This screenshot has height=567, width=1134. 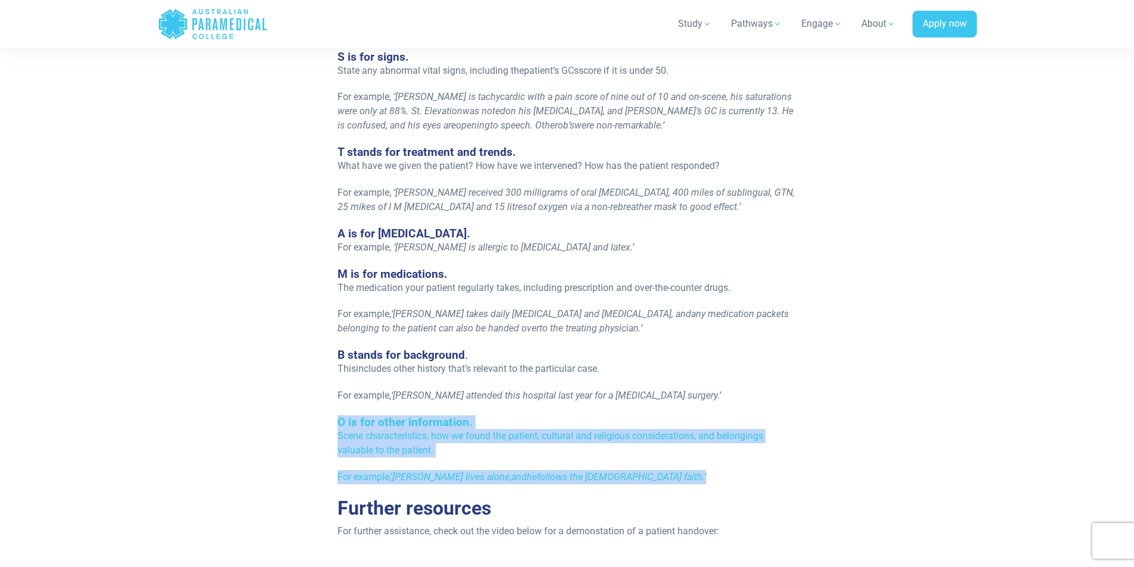 What do you see at coordinates (427, 152) in the screenshot?
I see `span: T stands for treatment and trends.` at bounding box center [427, 152].